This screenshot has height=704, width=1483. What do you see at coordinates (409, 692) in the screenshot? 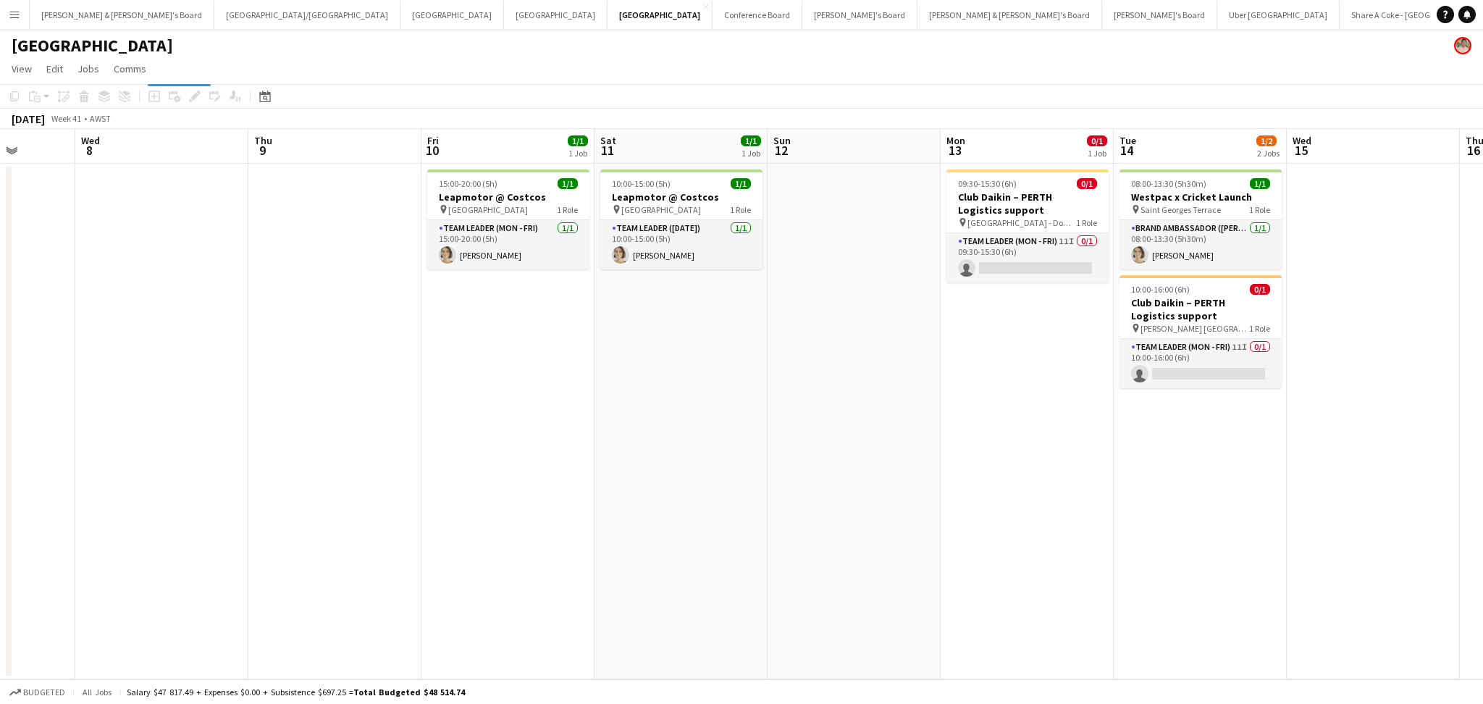
I see `span: Total Budgeted $48 514.74` at bounding box center [409, 692].